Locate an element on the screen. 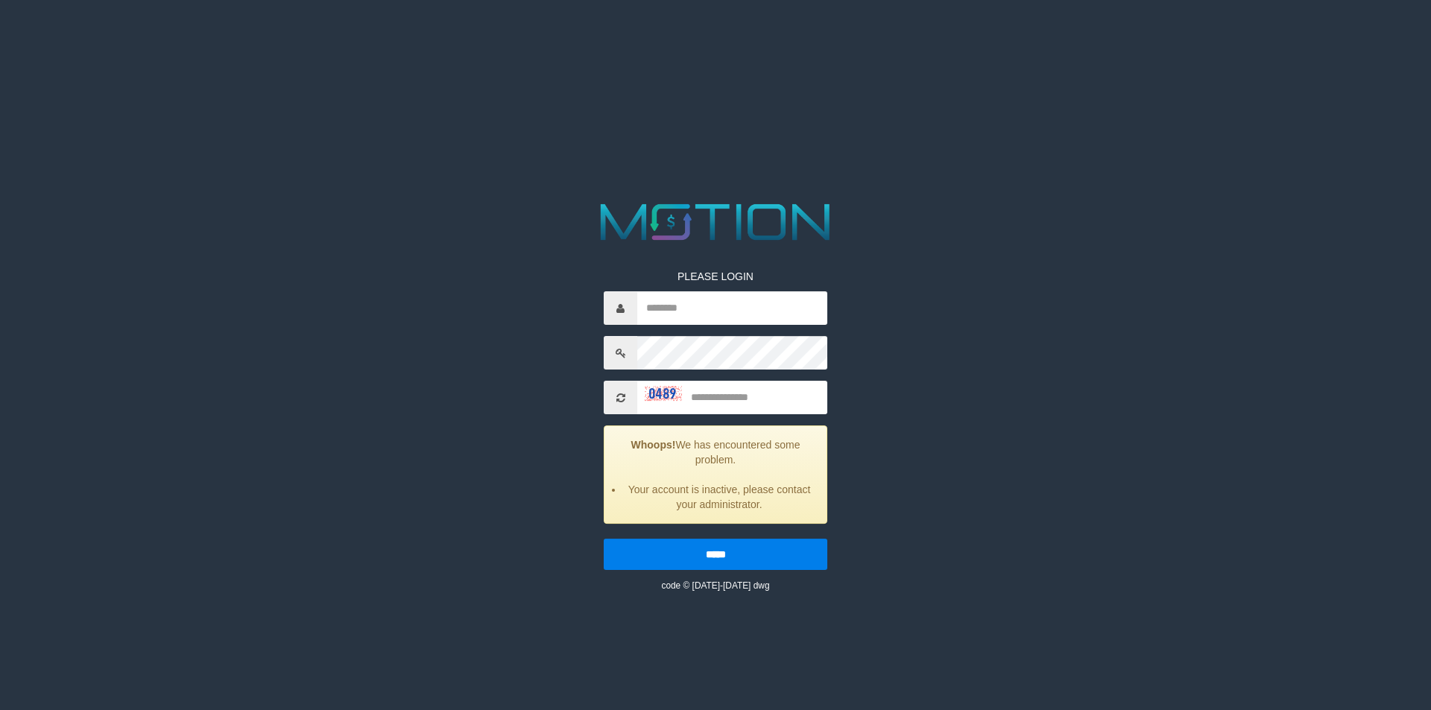 This screenshot has width=1431, height=710. img: captcha is located at coordinates (664, 394).